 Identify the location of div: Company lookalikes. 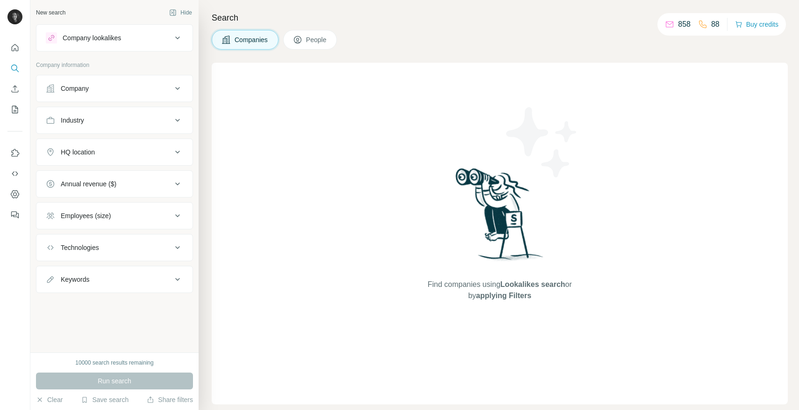
(92, 38).